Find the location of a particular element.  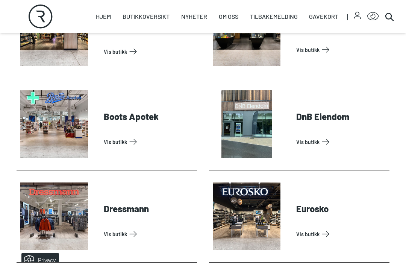

a: Vis Butikk: Dressmann is located at coordinates (149, 234).